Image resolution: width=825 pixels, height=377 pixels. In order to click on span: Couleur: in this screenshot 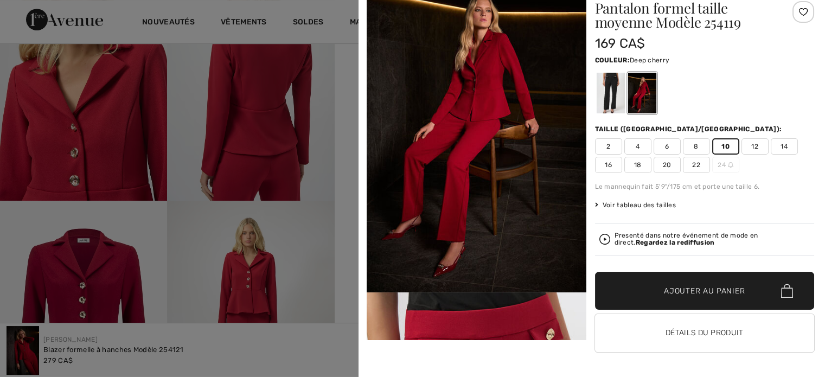, I will do `click(613, 60)`.